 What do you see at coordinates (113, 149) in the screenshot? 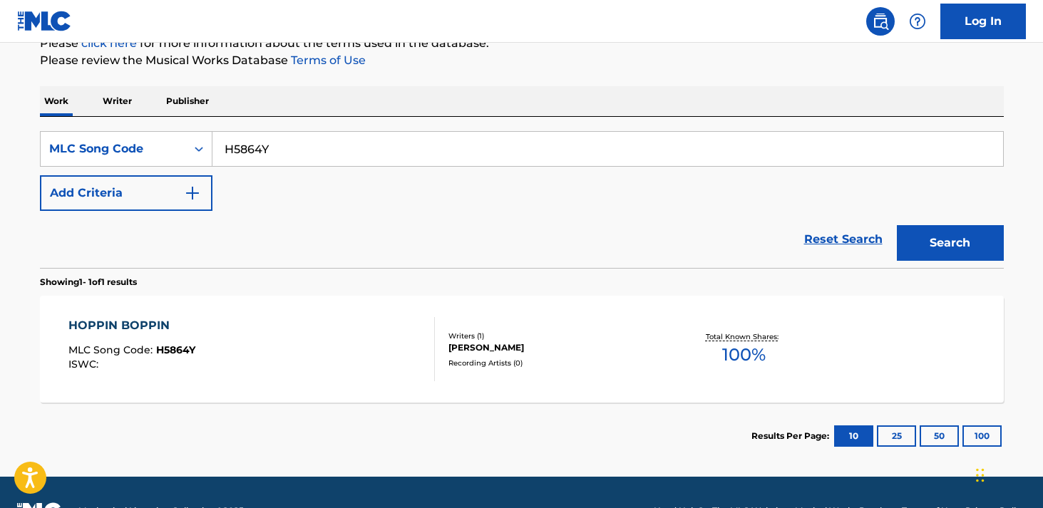
I see `div: MLC Song Code` at bounding box center [113, 149].